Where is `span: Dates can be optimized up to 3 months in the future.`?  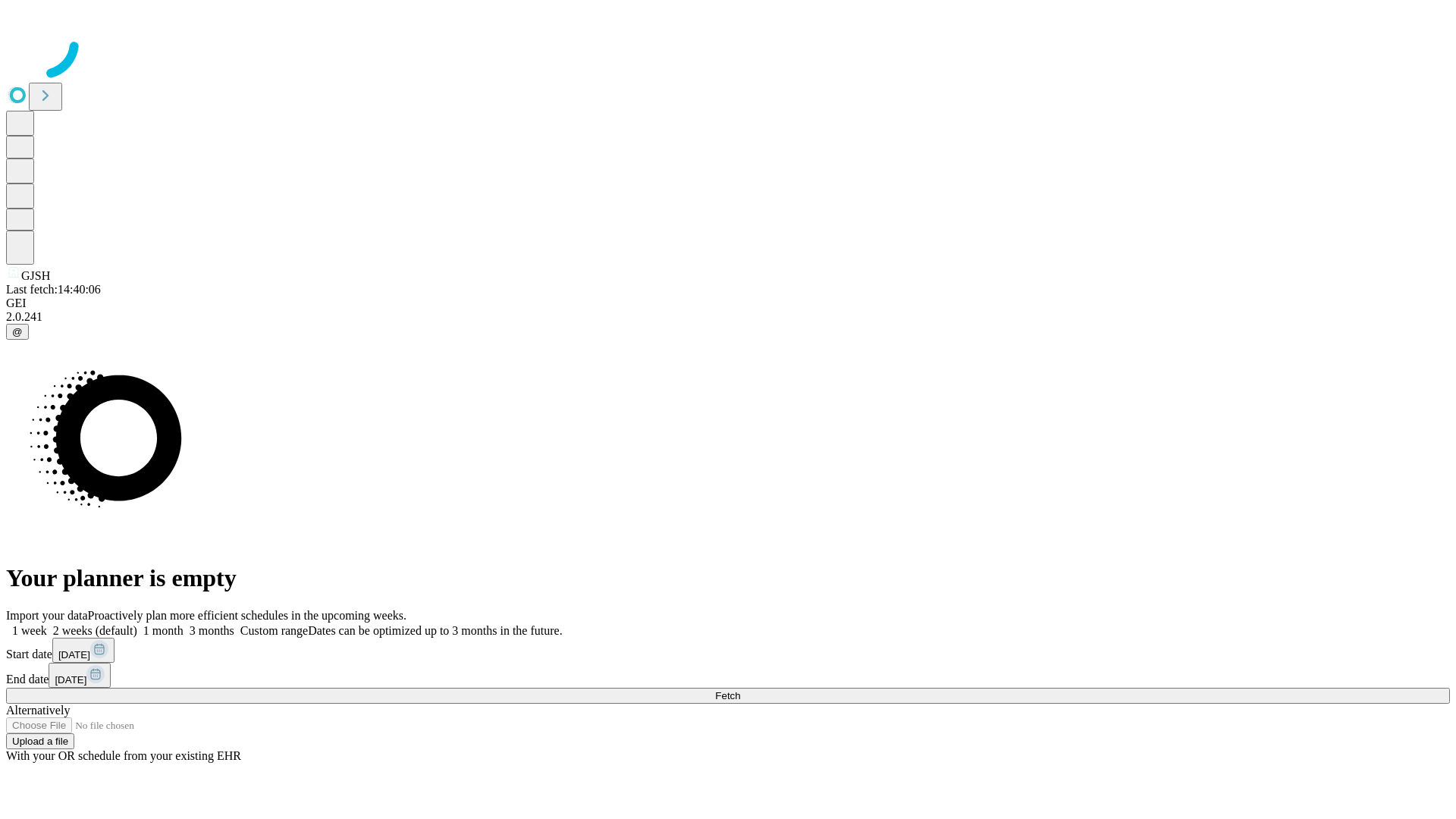 span: Dates can be optimized up to 3 months in the future. is located at coordinates (434, 630).